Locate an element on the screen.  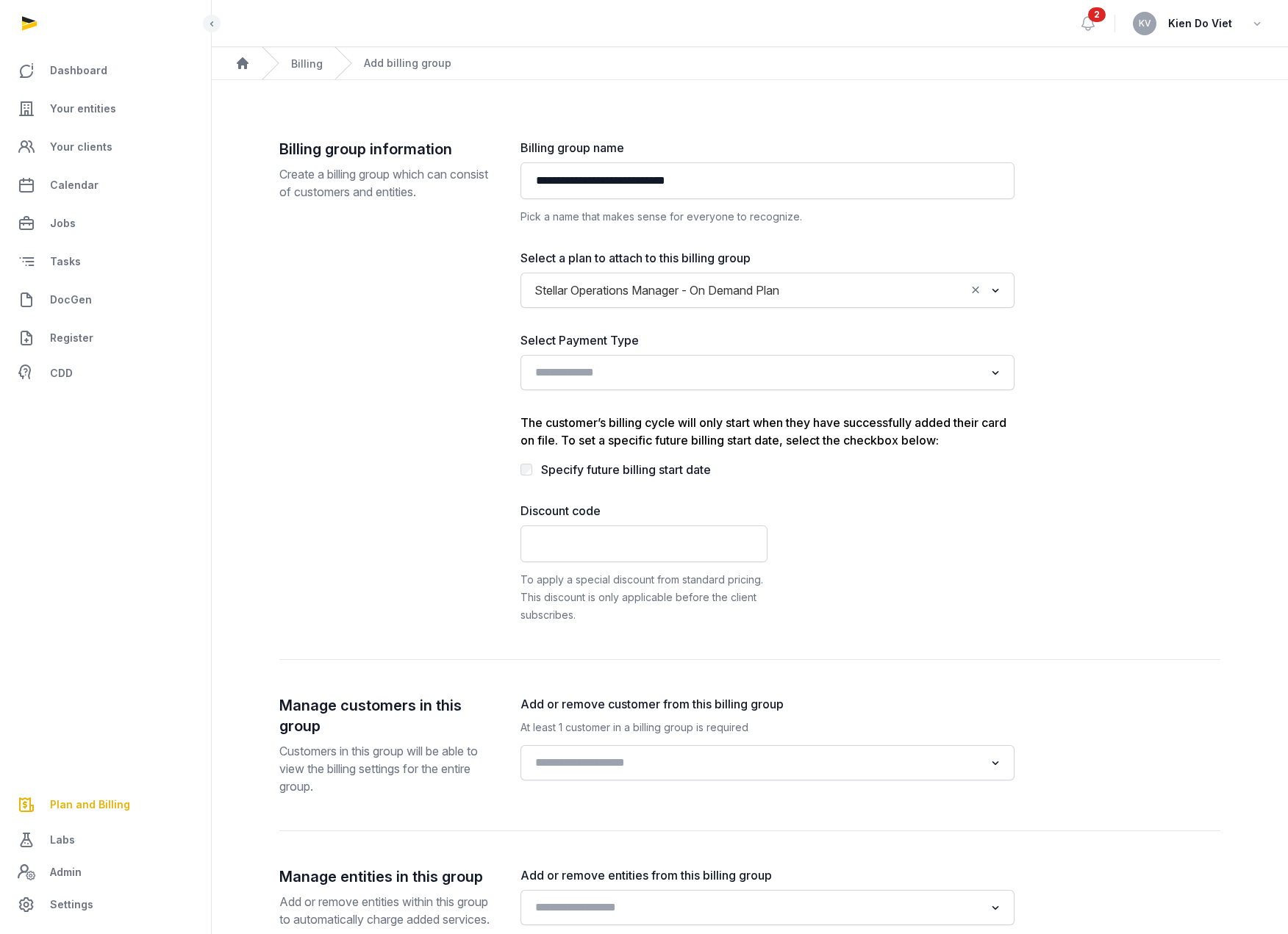
a: Your clients is located at coordinates (105, 147).